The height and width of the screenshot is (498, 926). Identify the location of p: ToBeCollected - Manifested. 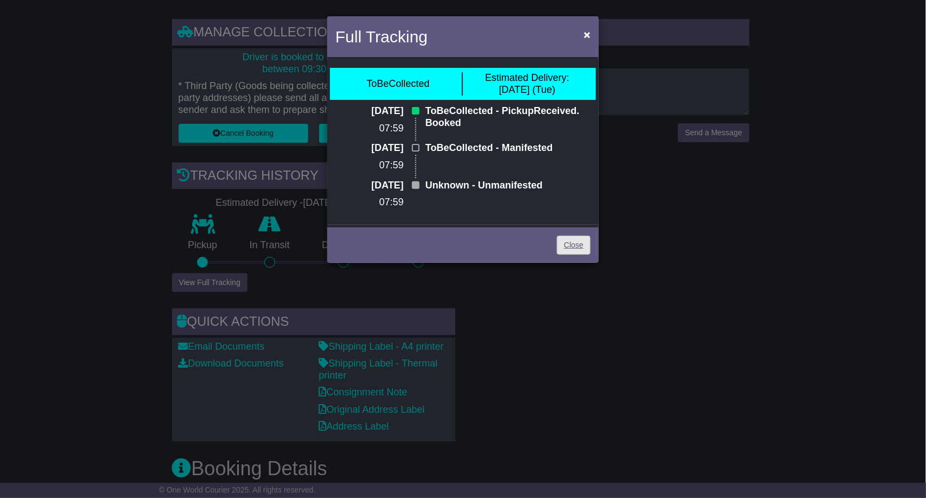
(506, 148).